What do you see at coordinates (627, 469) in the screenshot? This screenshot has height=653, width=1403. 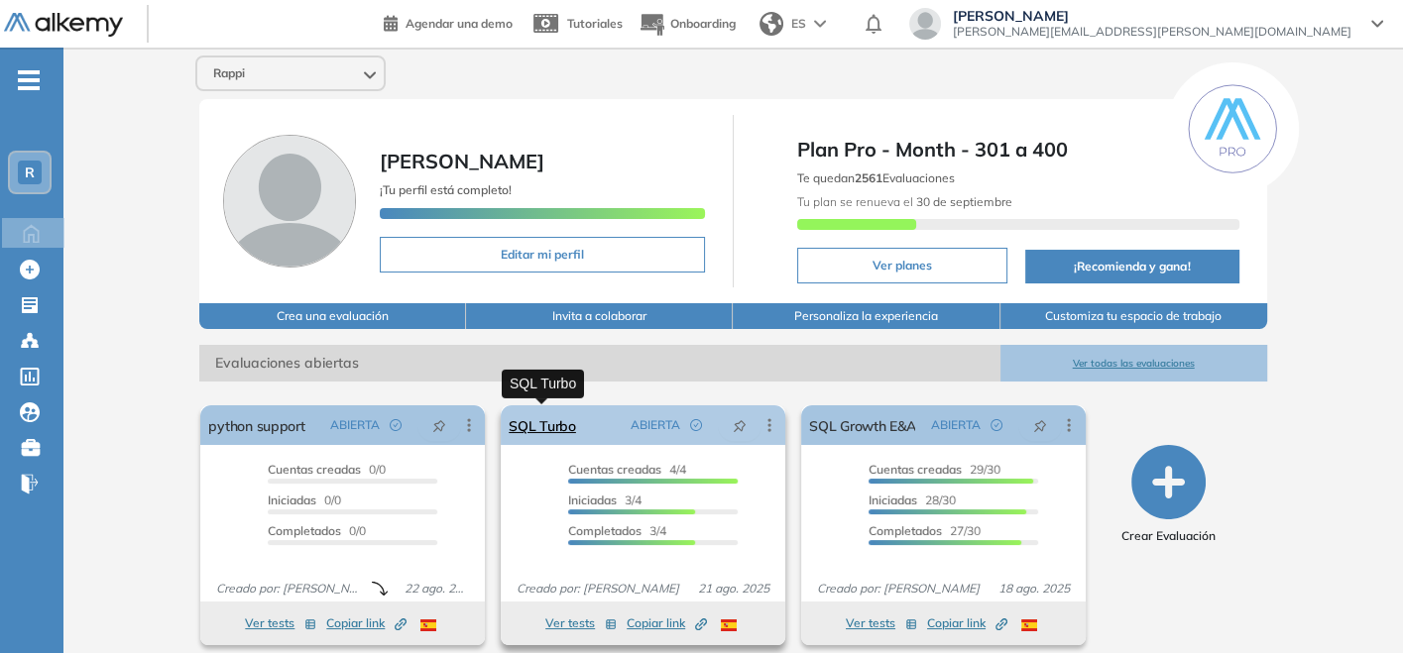 I see `span: 4/4` at bounding box center [627, 469].